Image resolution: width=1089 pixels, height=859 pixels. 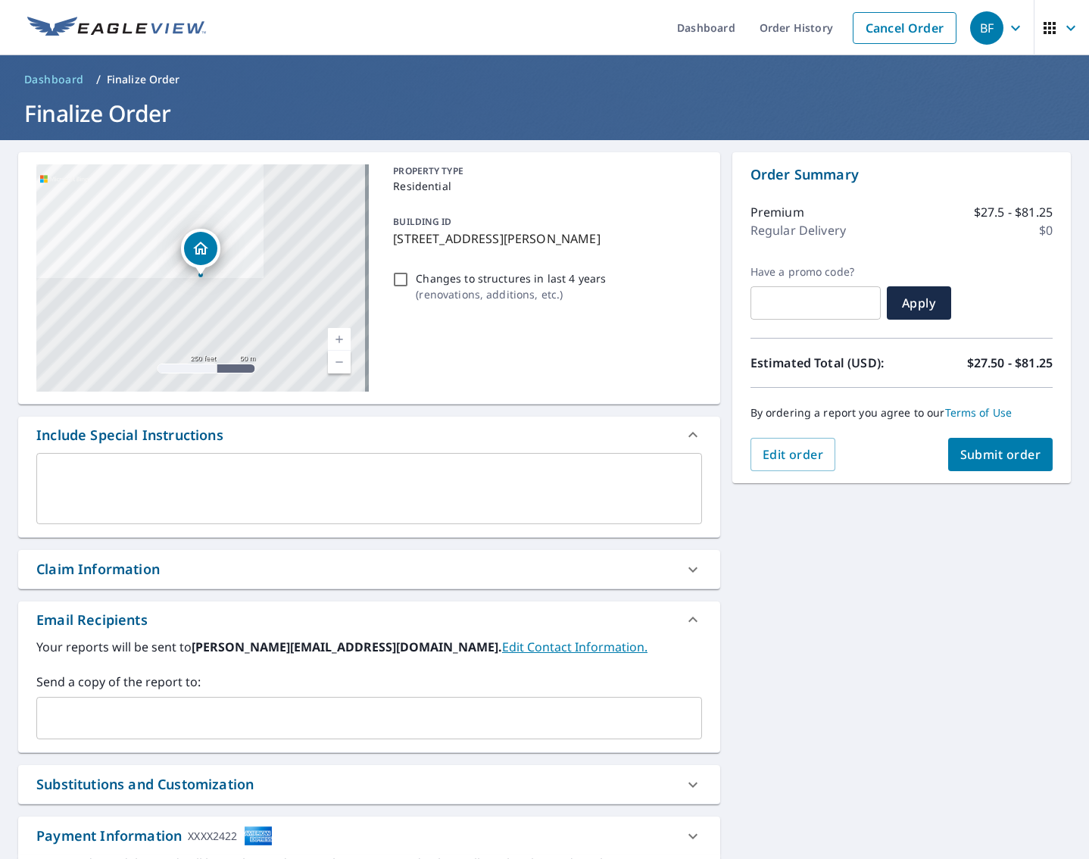 What do you see at coordinates (143, 80) in the screenshot?
I see `p: Finalize Order` at bounding box center [143, 80].